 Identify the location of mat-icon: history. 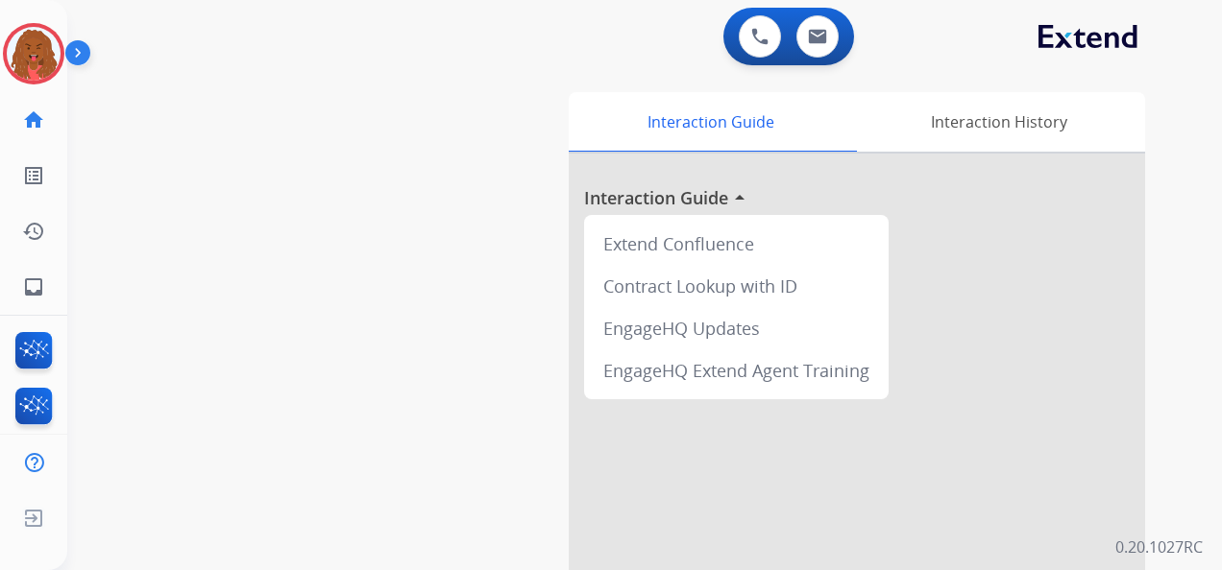
(34, 231).